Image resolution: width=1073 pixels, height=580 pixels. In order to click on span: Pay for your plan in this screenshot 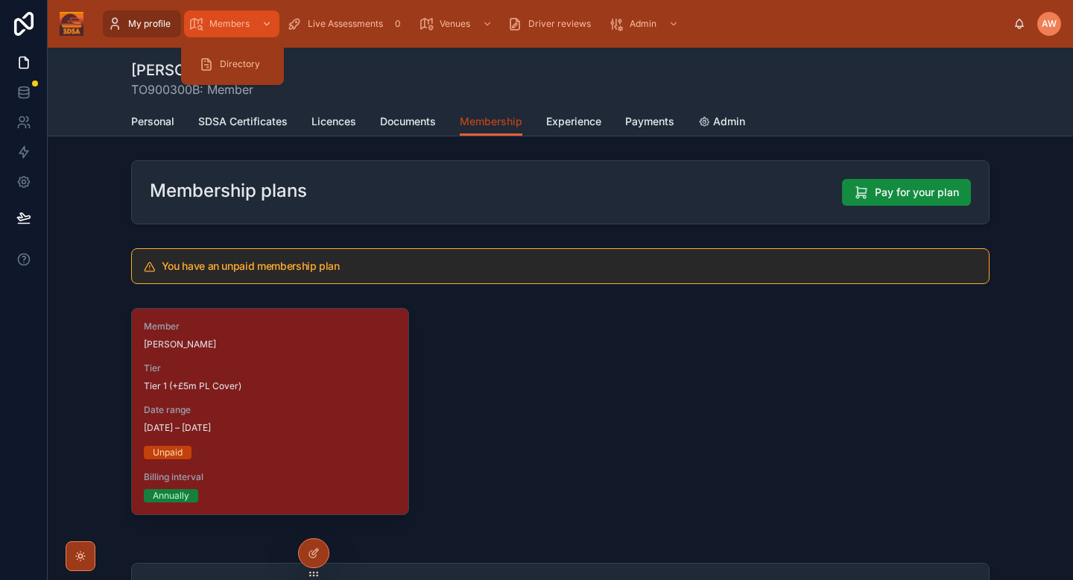, I will do `click(916, 192)`.